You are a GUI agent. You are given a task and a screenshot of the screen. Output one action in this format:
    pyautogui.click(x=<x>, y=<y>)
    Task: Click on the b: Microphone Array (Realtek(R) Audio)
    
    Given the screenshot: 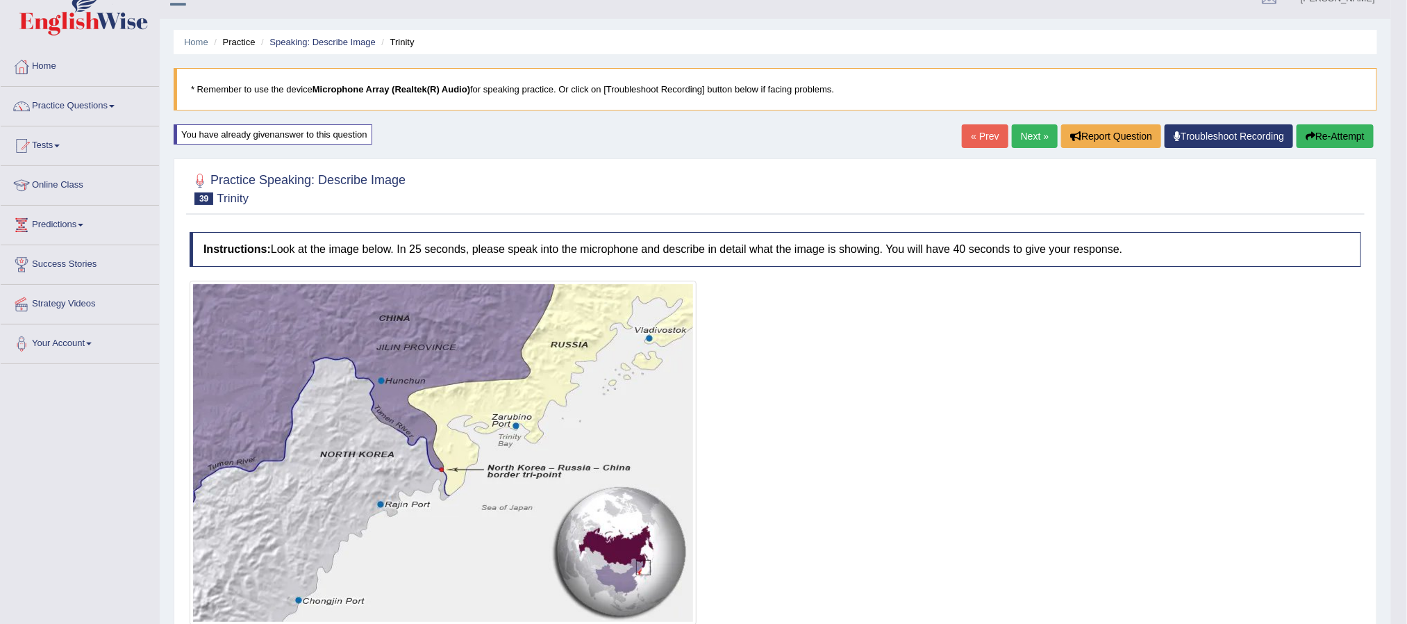 What is the action you would take?
    pyautogui.click(x=391, y=89)
    